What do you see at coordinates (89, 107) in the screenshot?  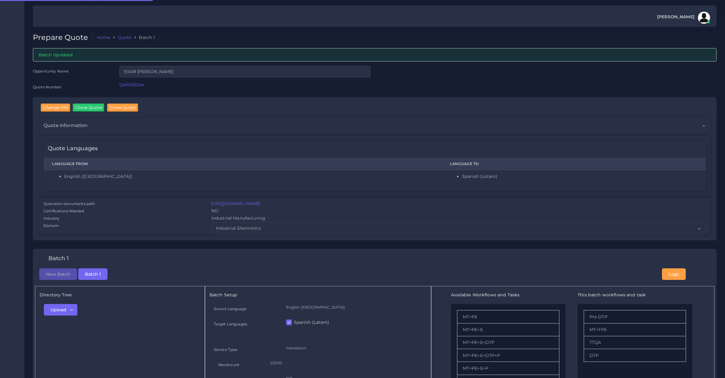 I see `input: Clone Quote` at bounding box center [89, 107].